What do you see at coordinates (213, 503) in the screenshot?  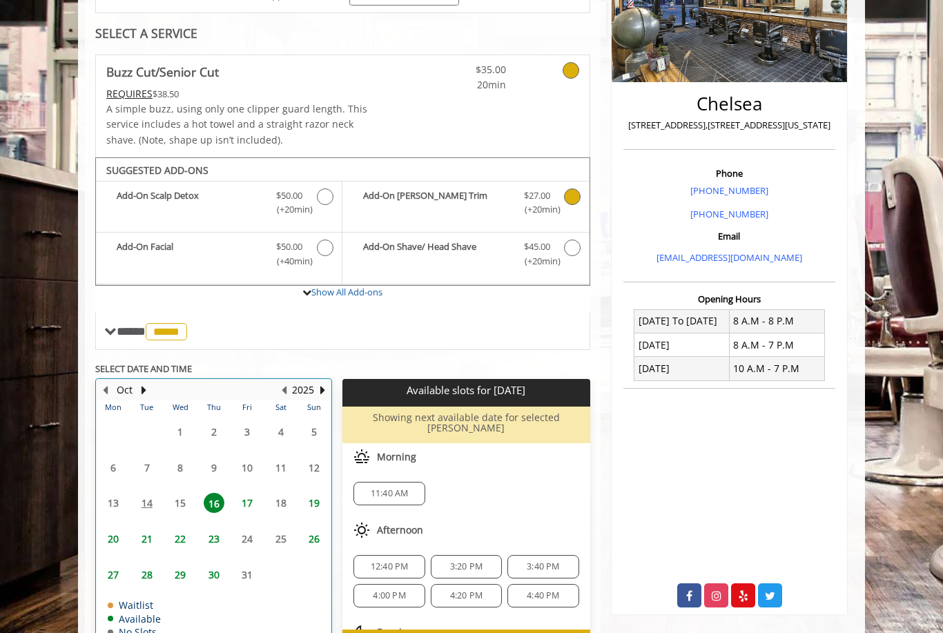 I see `td: Select day16` at bounding box center [213, 503].